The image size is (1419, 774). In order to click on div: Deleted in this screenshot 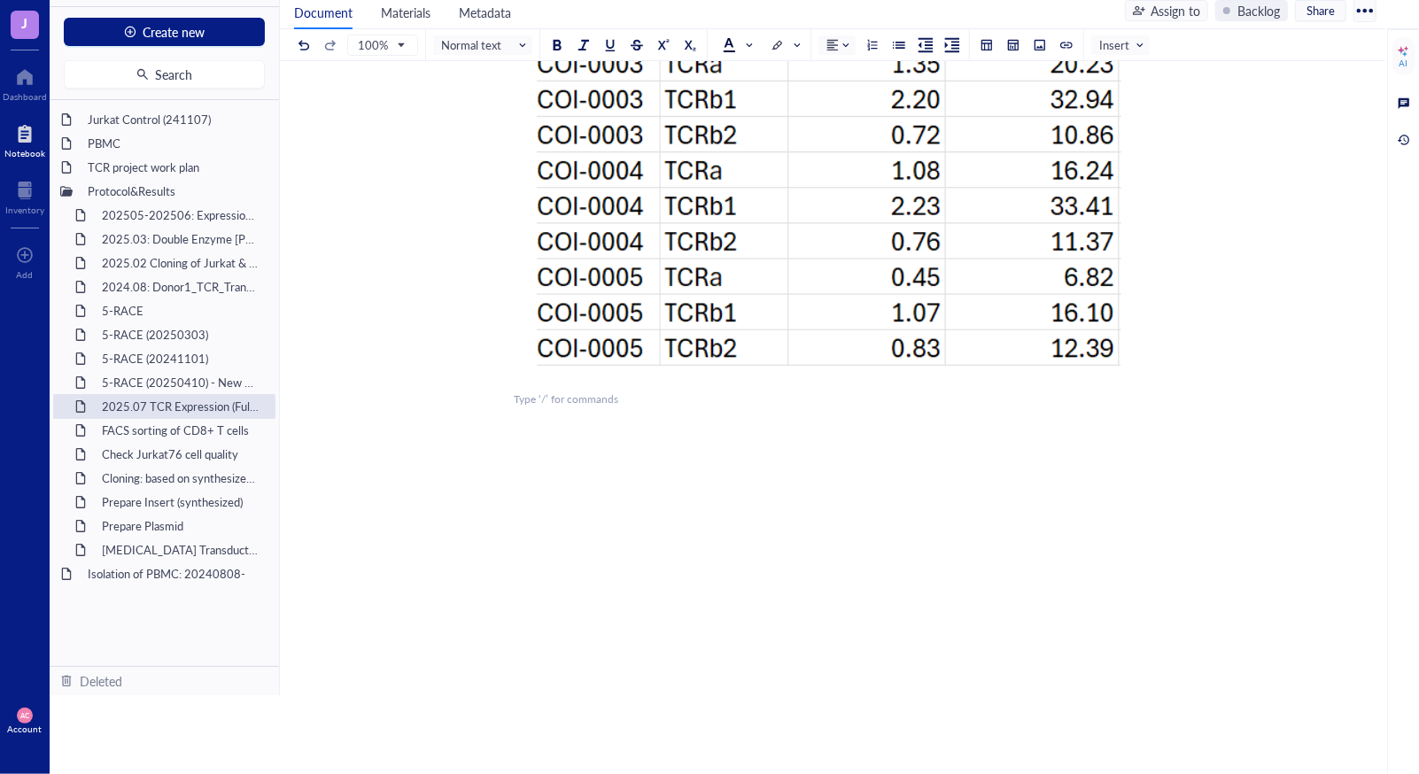, I will do `click(101, 681)`.